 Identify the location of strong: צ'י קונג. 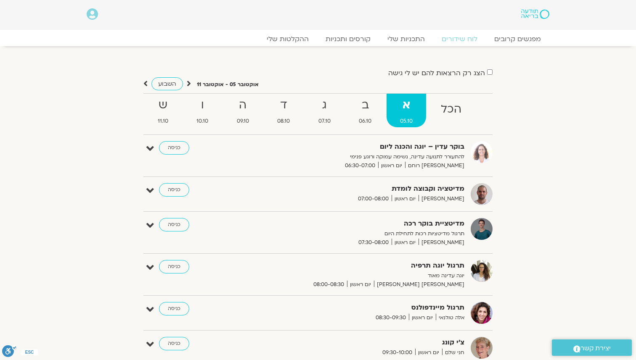
(361, 343).